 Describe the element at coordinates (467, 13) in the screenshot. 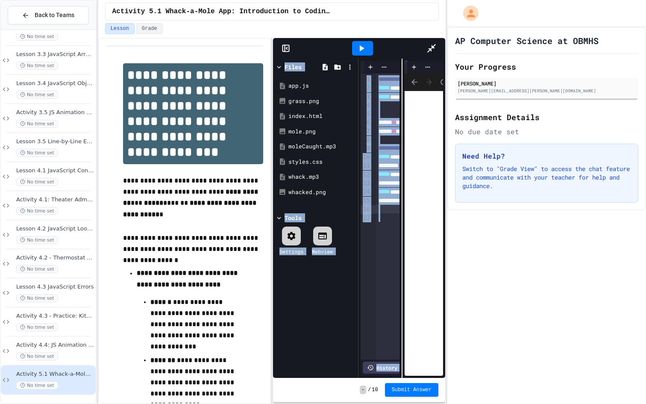

I see `div: My Account` at that location.